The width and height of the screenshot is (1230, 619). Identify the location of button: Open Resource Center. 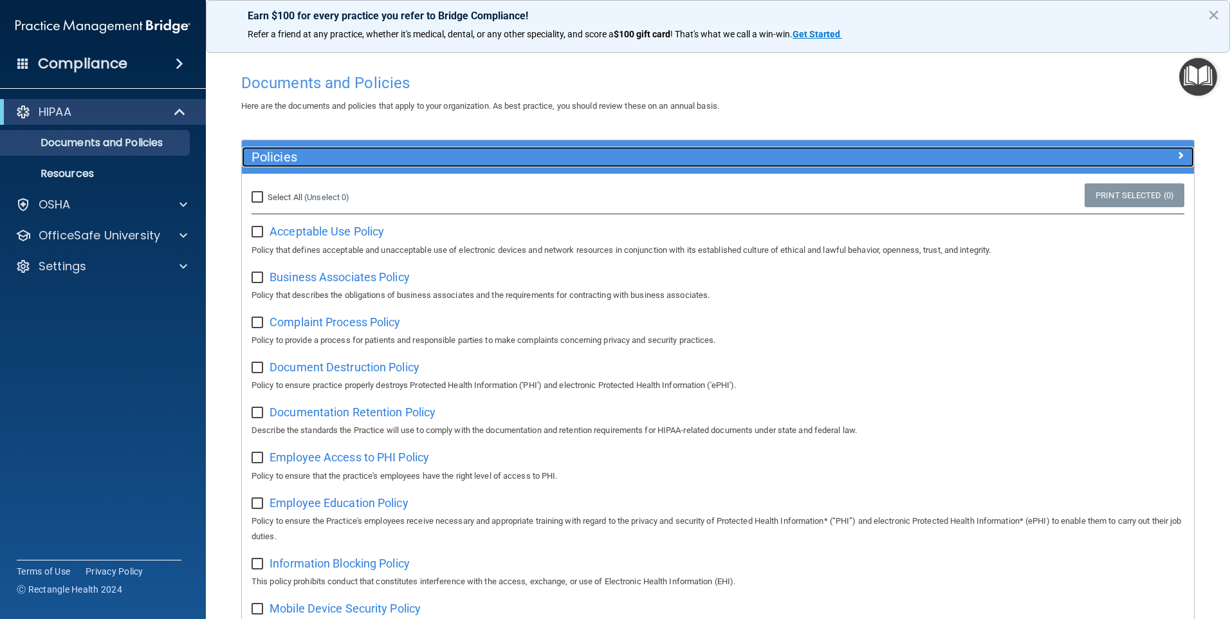
(1198, 77).